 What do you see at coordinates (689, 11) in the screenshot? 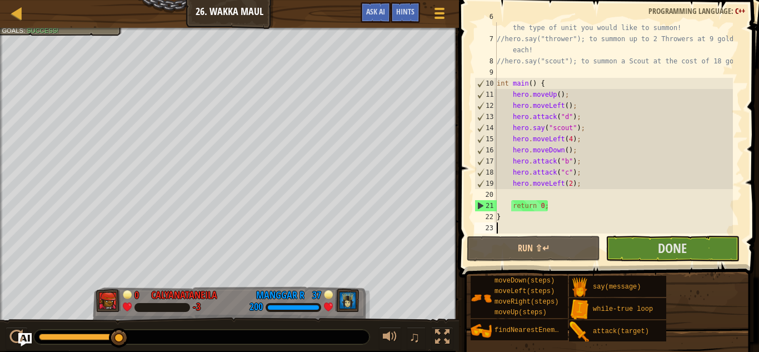
I see `span: Programming language` at bounding box center [689, 11].